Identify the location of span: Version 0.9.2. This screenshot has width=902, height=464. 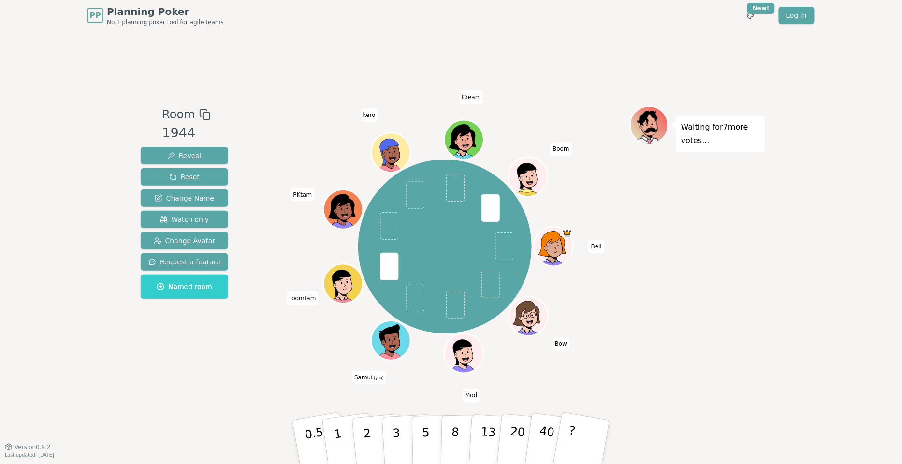
(32, 447).